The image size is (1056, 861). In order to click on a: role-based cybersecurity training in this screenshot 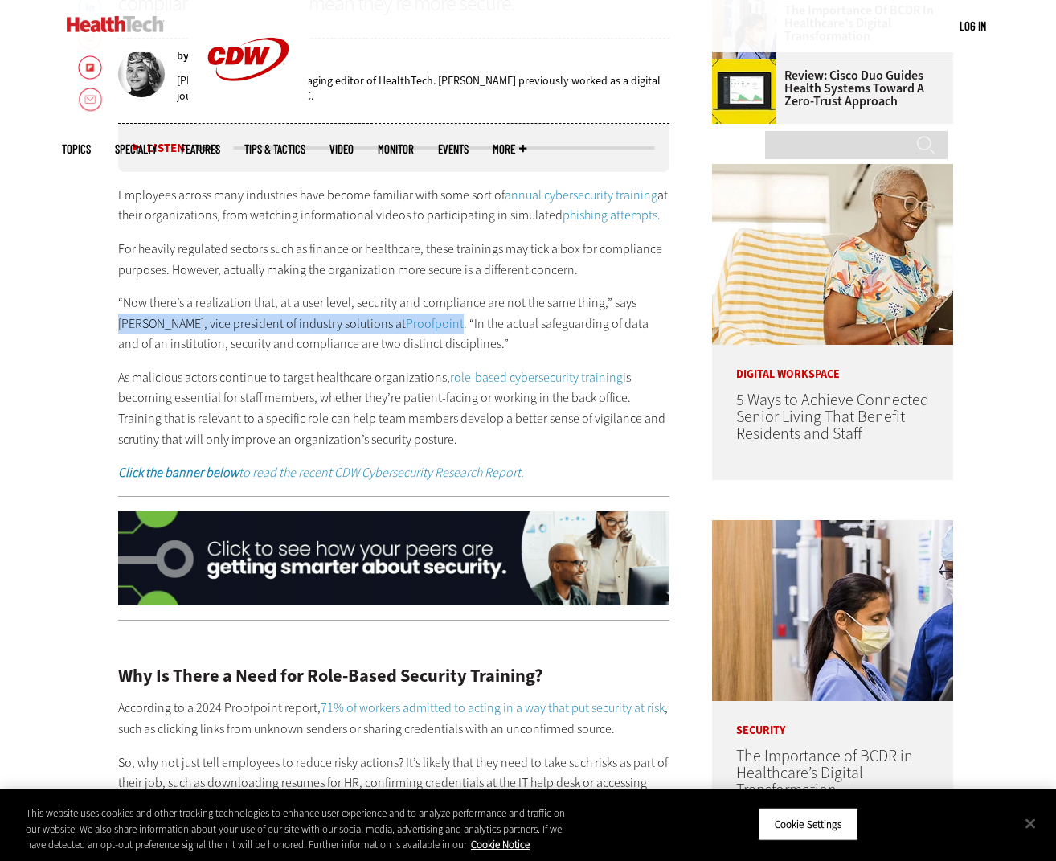, I will do `click(536, 377)`.